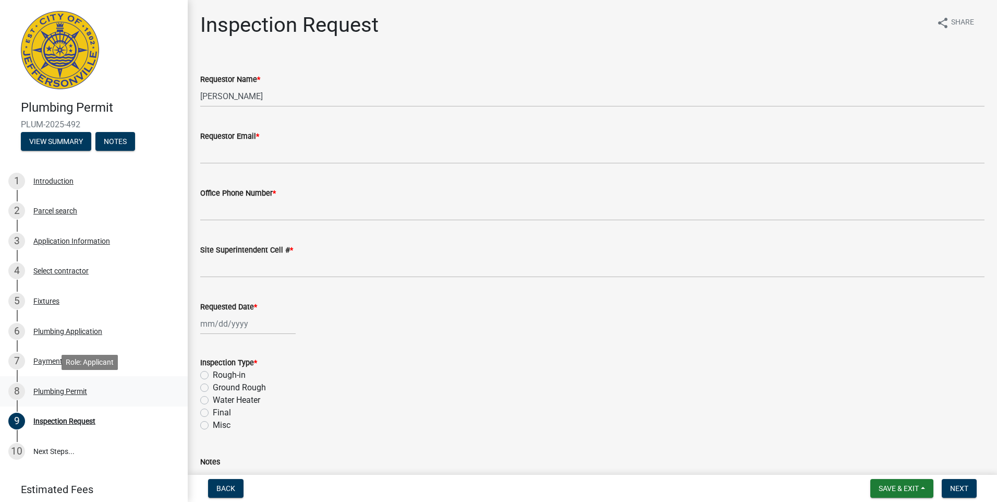 The width and height of the screenshot is (997, 502). Describe the element at coordinates (289, 25) in the screenshot. I see `h1: Inspection Request` at that location.